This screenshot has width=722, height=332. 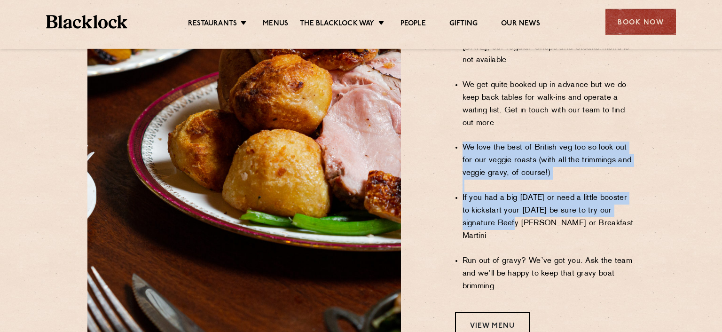 What do you see at coordinates (413, 24) in the screenshot?
I see `a: People` at bounding box center [413, 24].